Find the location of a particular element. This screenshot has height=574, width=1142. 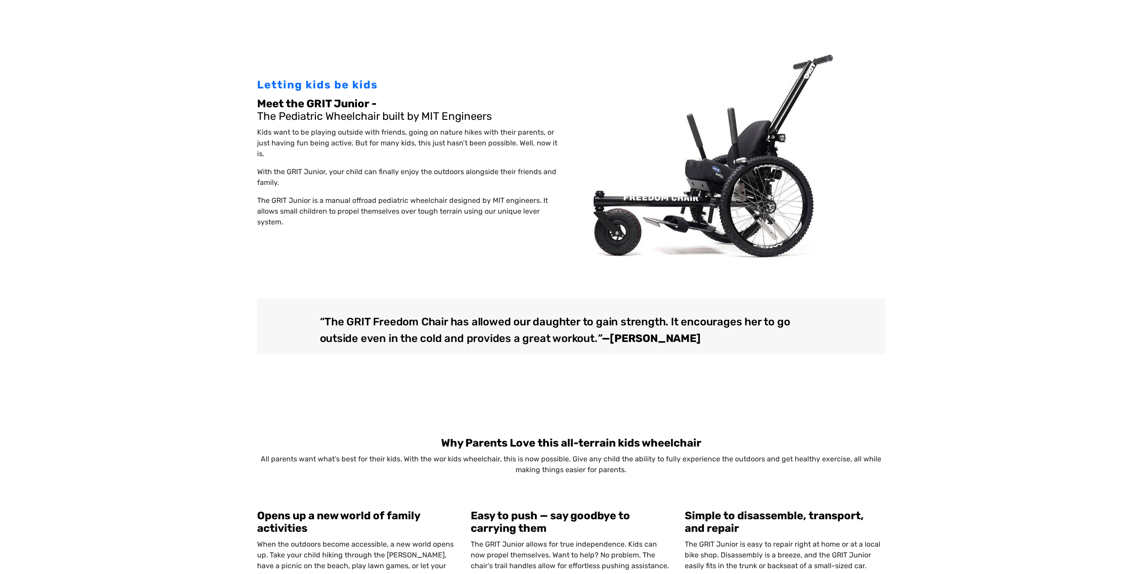

b: Simple to disassemble, transport, and repair is located at coordinates (774, 522).